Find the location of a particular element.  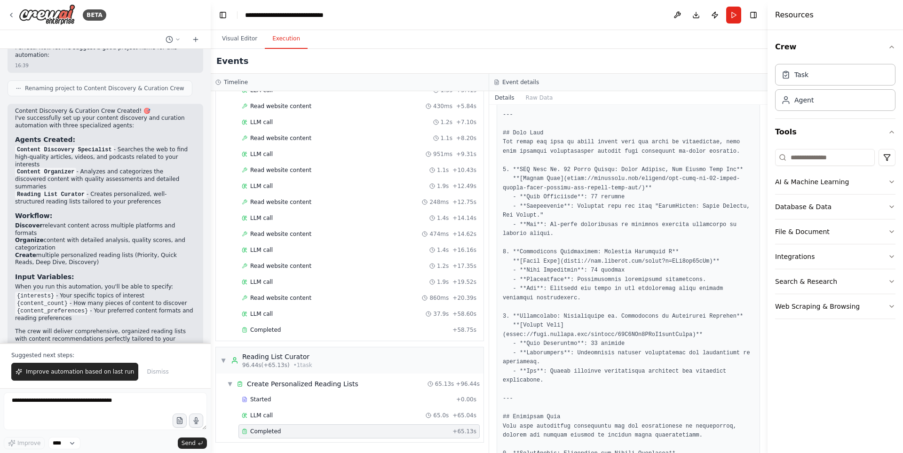

li: content with detailed analysis, quality scores, and categorization is located at coordinates (105, 244).